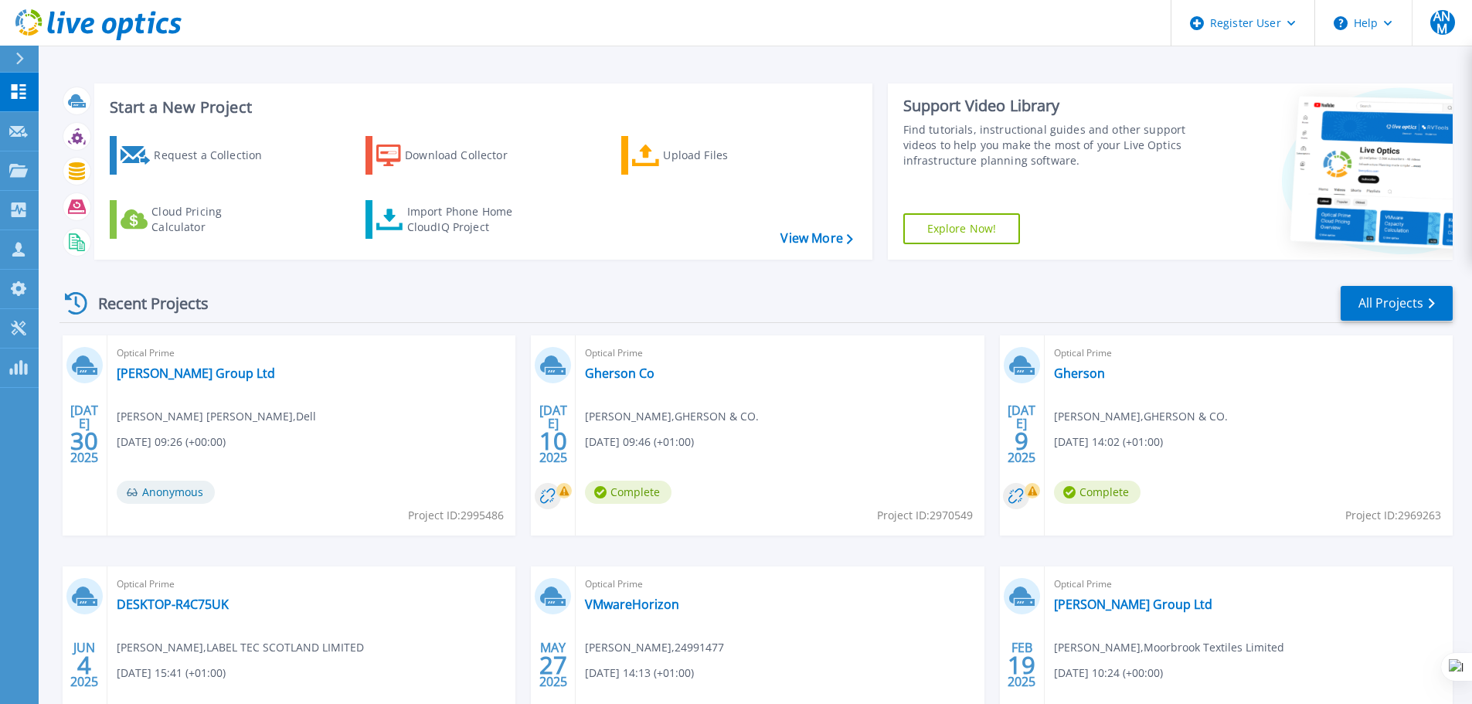  I want to click on a: All Projects, so click(1396, 303).